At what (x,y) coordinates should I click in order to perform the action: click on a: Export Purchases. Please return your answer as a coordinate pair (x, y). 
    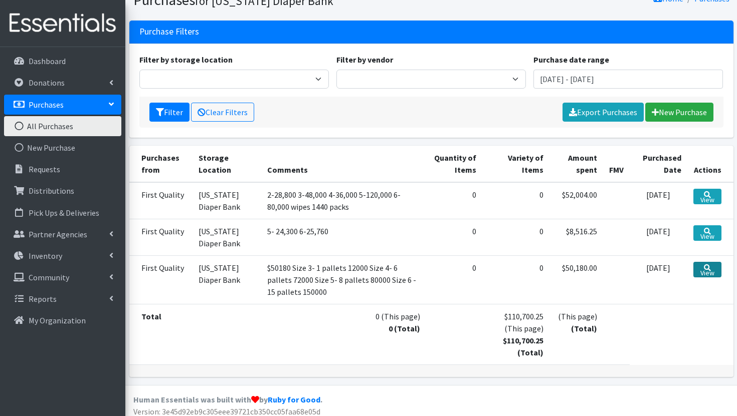
    Looking at the image, I should click on (603, 112).